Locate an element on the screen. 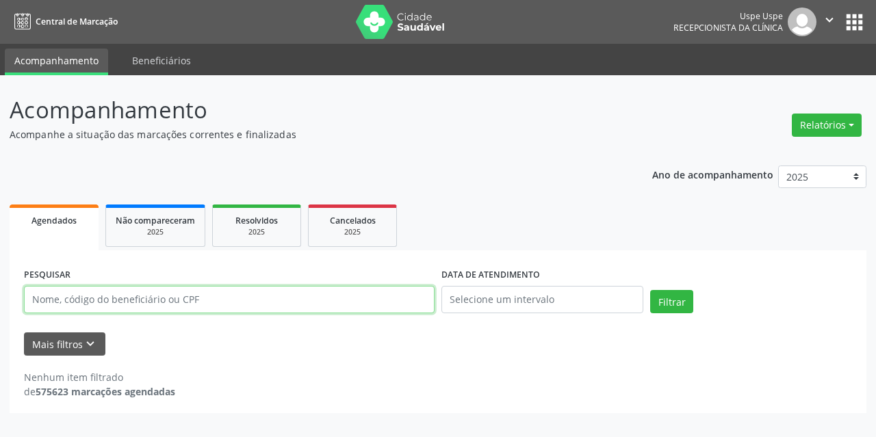  span: Resolvidos is located at coordinates (257, 220).